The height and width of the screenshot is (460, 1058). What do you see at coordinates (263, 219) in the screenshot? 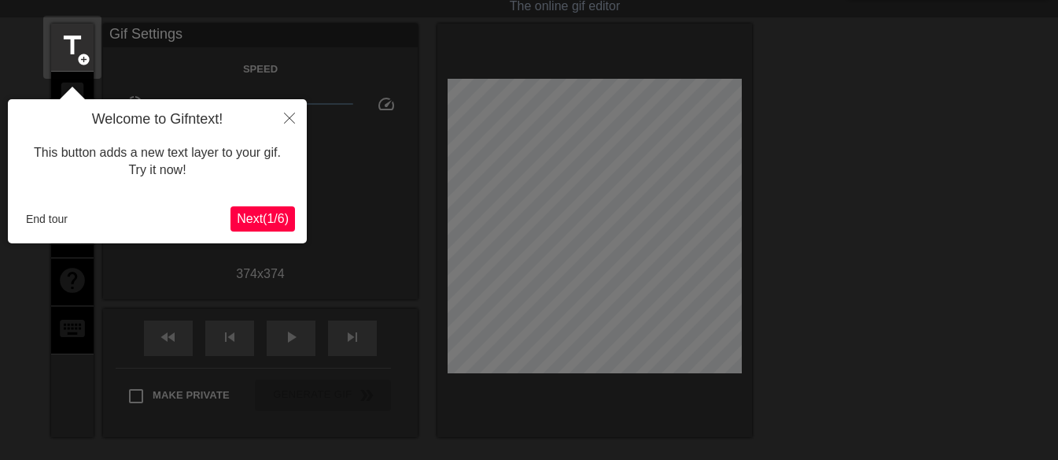
I see `button: Next` at bounding box center [263, 219].